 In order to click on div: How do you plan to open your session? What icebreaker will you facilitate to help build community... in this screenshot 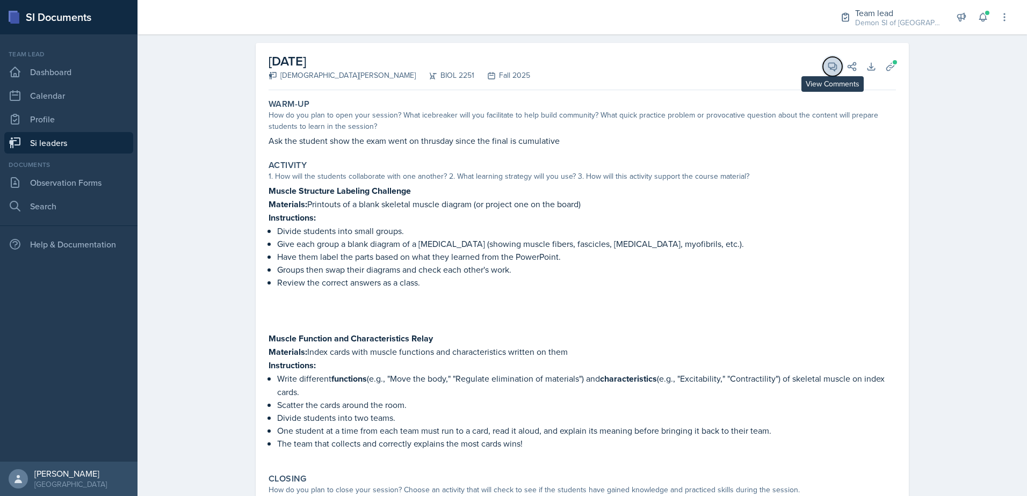, I will do `click(582, 121)`.